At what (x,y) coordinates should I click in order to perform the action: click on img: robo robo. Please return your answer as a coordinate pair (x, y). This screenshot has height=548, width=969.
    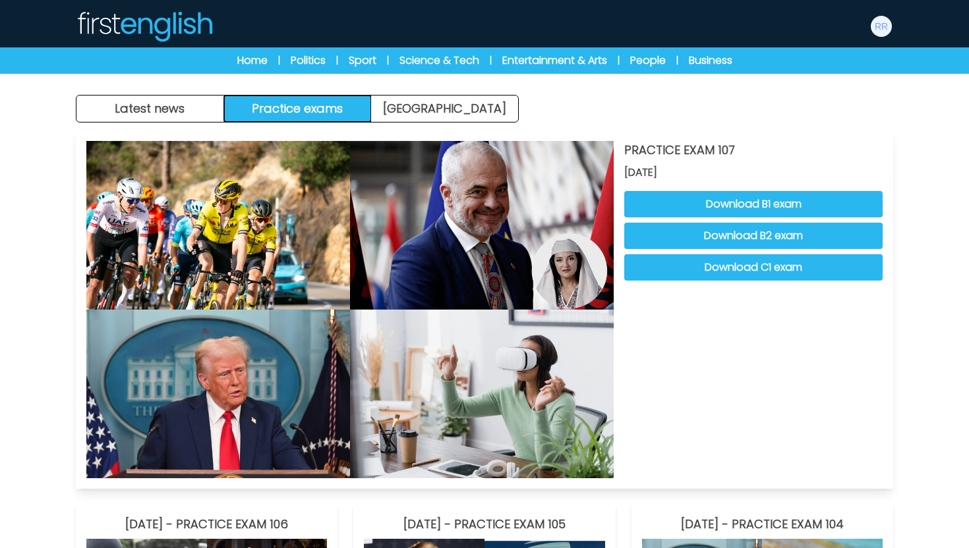
    Looking at the image, I should click on (881, 26).